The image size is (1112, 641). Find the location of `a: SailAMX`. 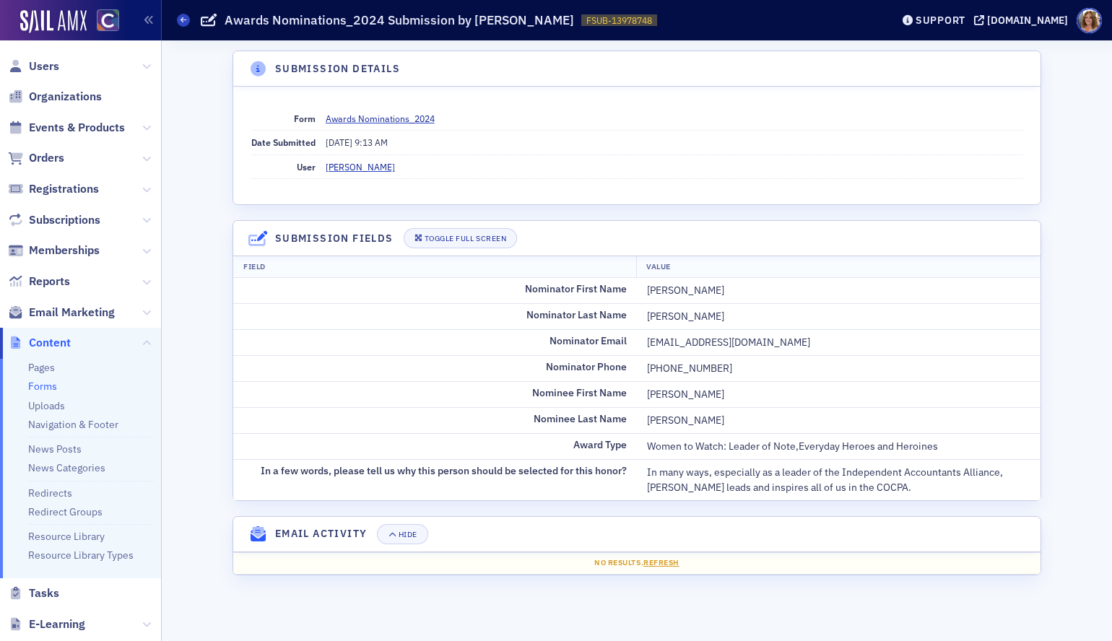

a: SailAMX is located at coordinates (53, 22).